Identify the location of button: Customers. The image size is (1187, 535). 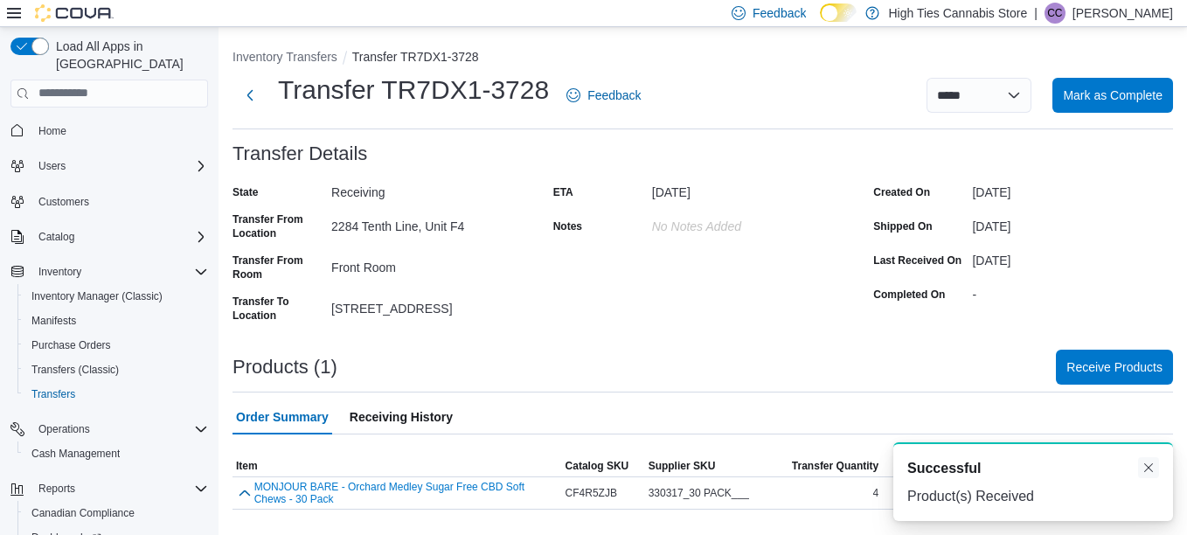
(109, 201).